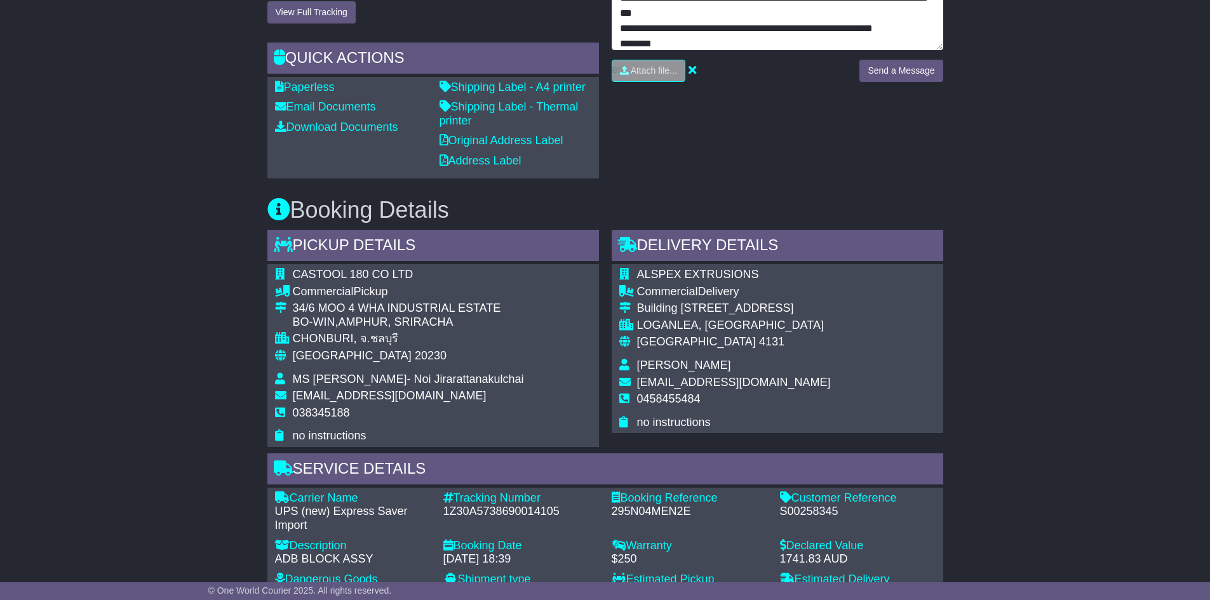  I want to click on span: 20230, so click(431, 356).